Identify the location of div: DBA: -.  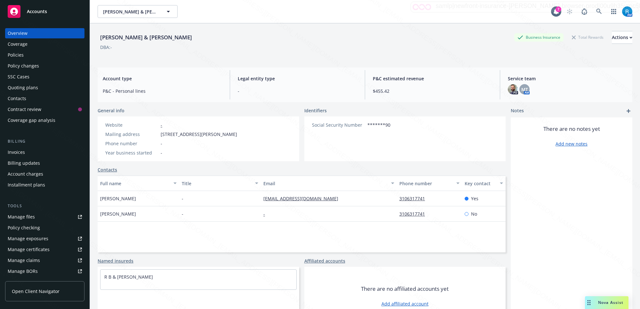
(106, 47).